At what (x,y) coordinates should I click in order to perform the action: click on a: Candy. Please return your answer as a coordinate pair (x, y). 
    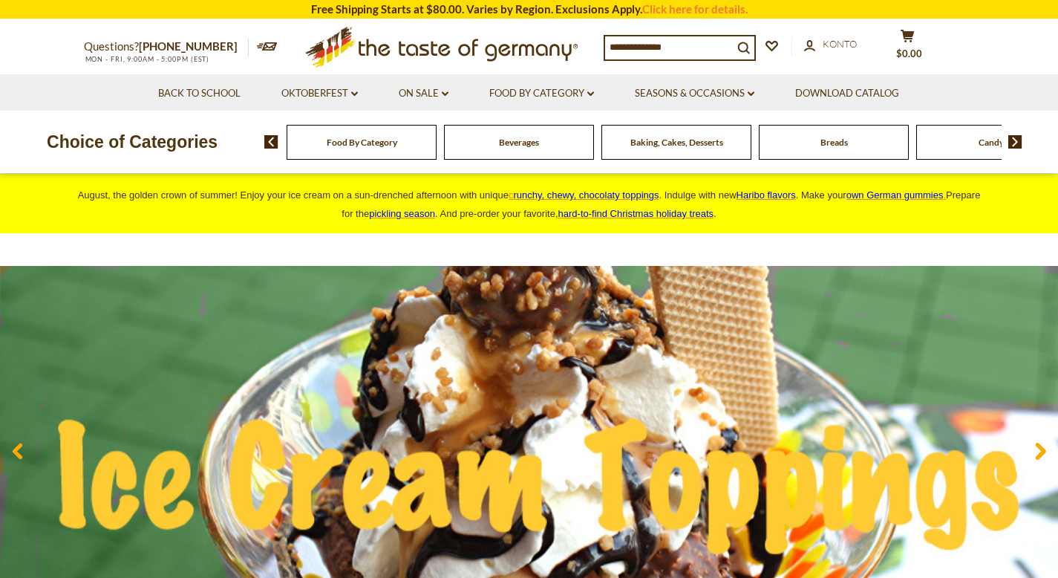
    Looking at the image, I should click on (991, 142).